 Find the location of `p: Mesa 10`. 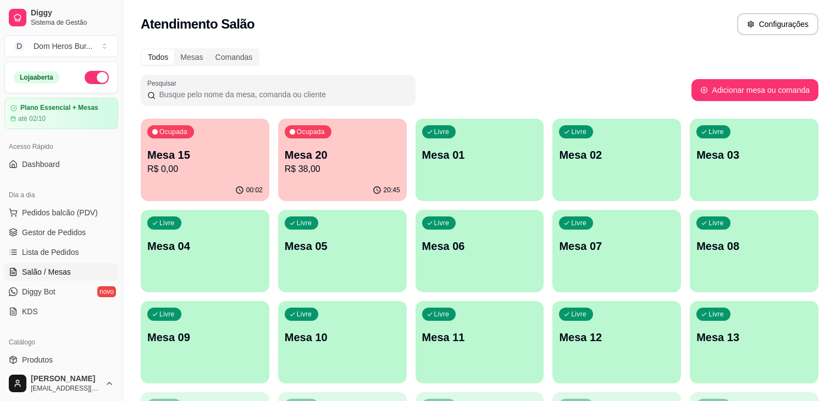

p: Mesa 10 is located at coordinates (342, 338).